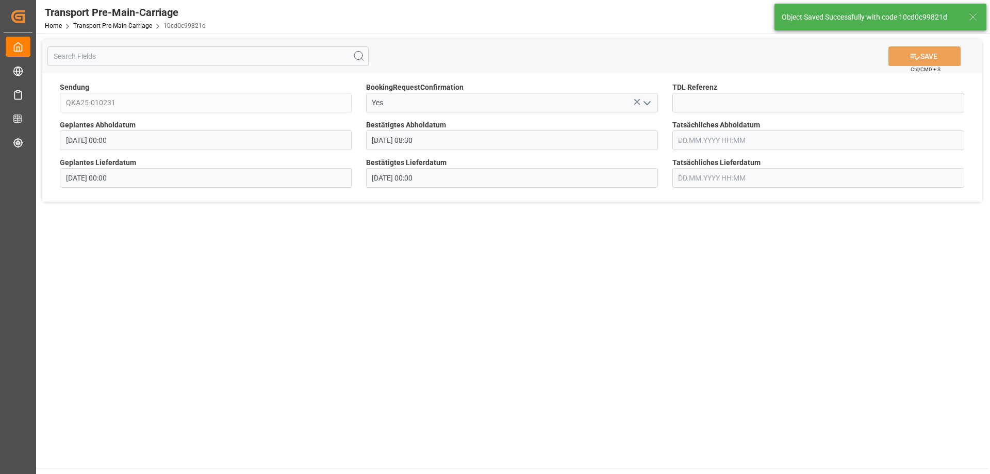  I want to click on span: Tatsächliches Lieferdatum, so click(716, 162).